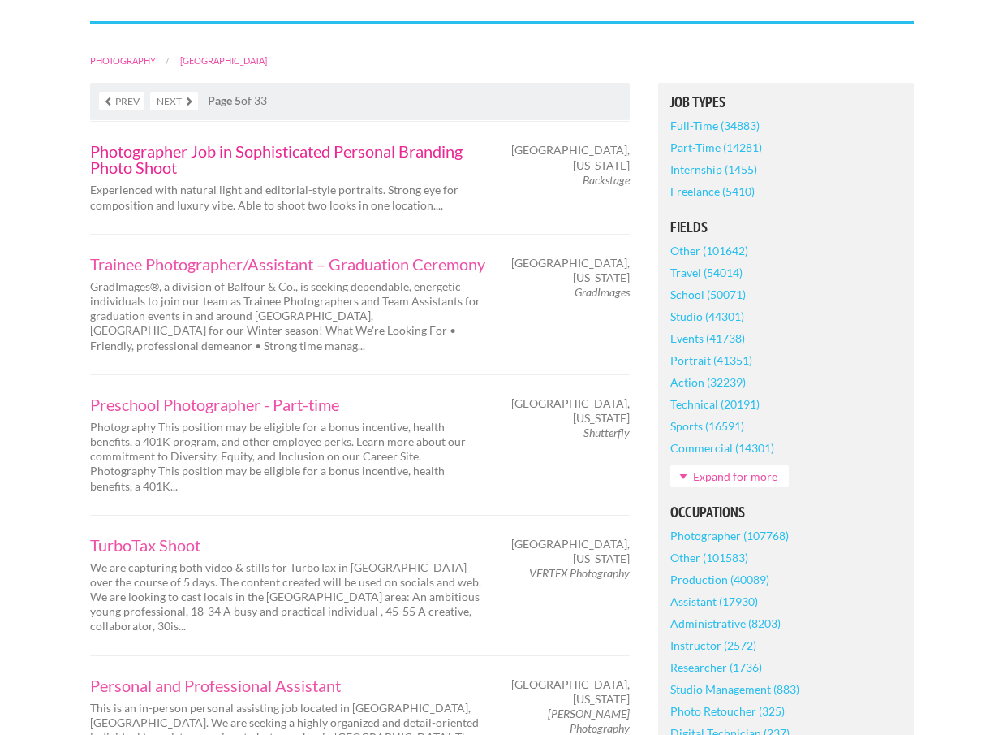 The height and width of the screenshot is (735, 1003). I want to click on a: Full-Time (34883), so click(715, 125).